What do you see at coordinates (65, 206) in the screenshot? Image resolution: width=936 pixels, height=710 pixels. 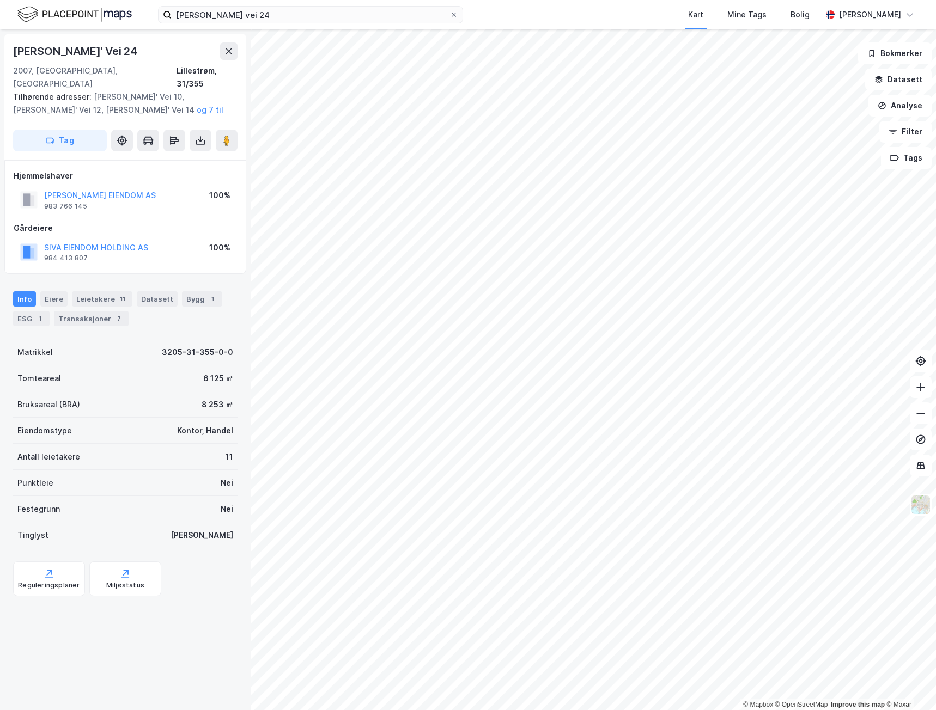 I see `div: 983 766 145` at bounding box center [65, 206].